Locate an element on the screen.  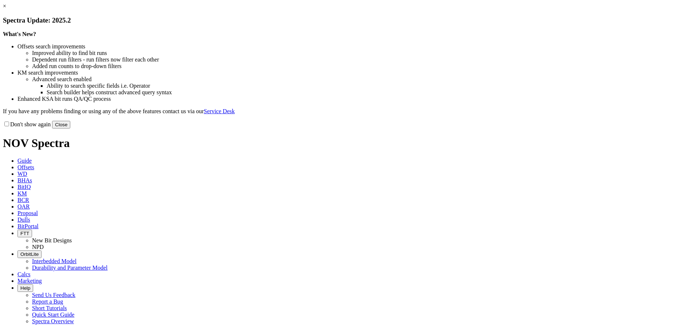
span: Proposal is located at coordinates (28, 213).